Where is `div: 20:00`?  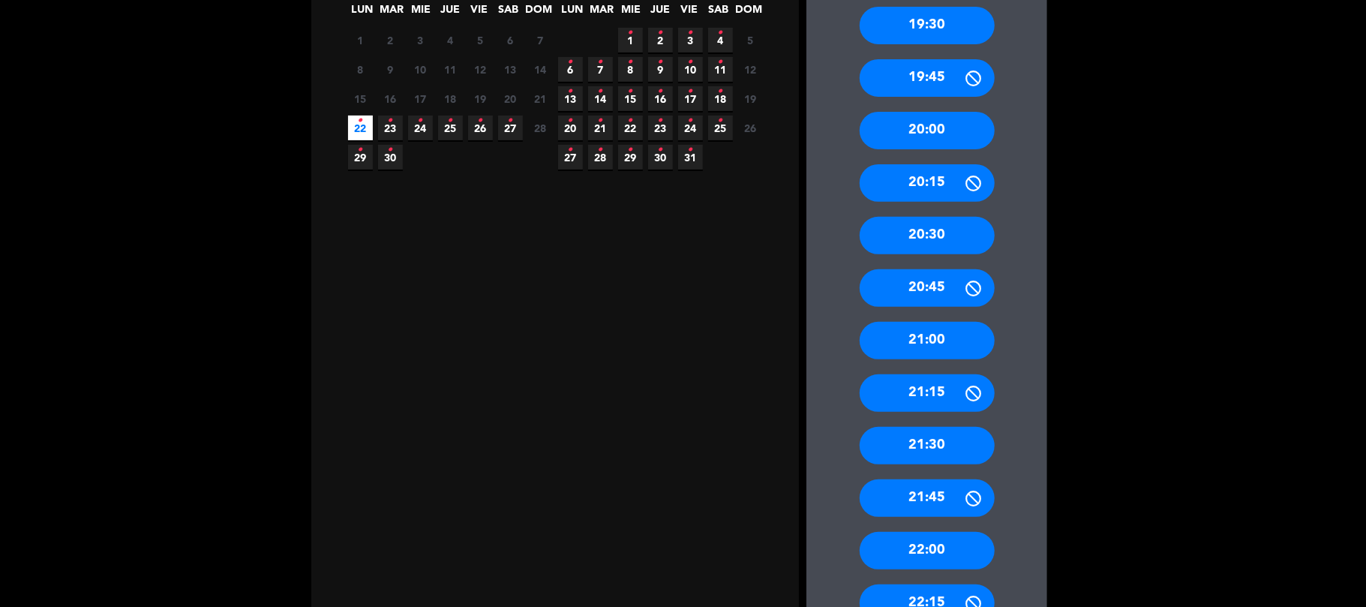 div: 20:00 is located at coordinates (927, 131).